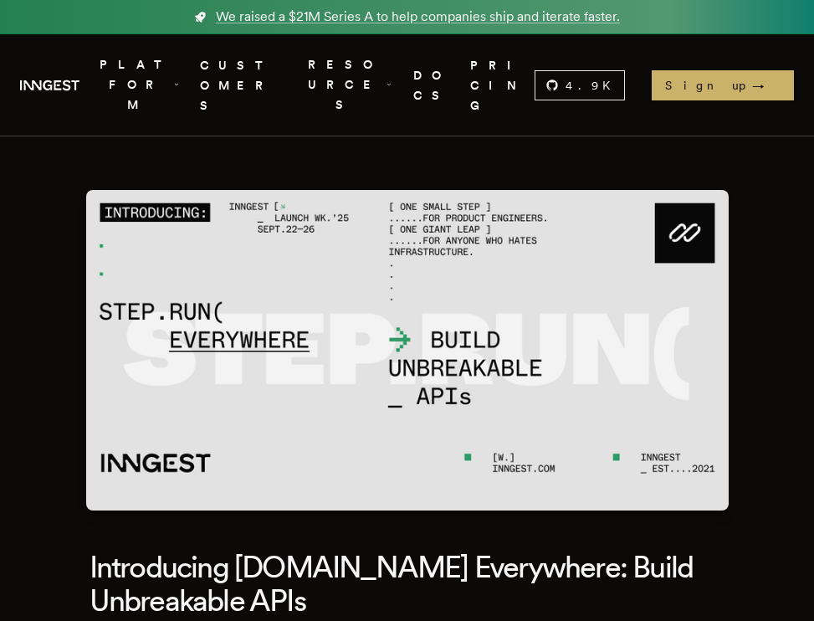 This screenshot has width=814, height=621. Describe the element at coordinates (723, 85) in the screenshot. I see `a: Sign up` at that location.